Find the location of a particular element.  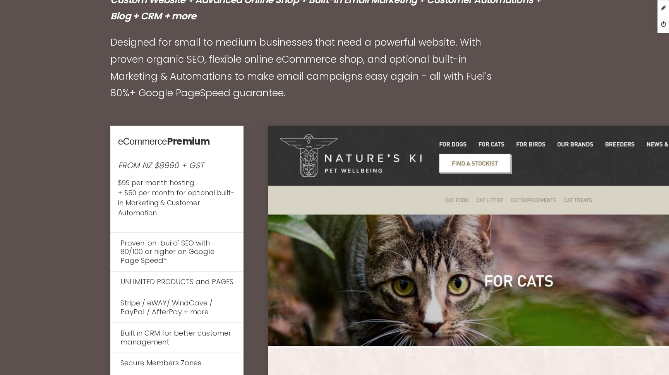

strong: Premium is located at coordinates (189, 141).